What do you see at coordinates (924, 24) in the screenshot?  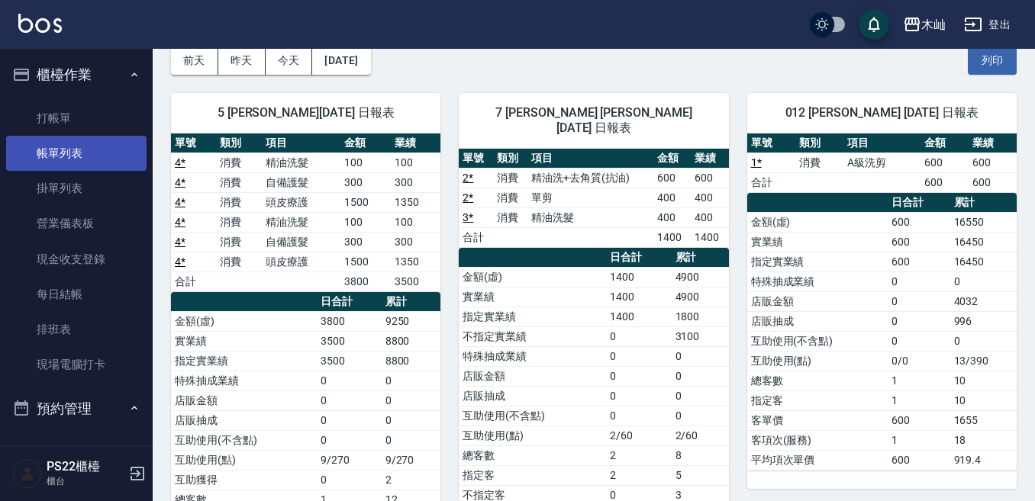 I see `button: 木屾` at bounding box center [924, 24].